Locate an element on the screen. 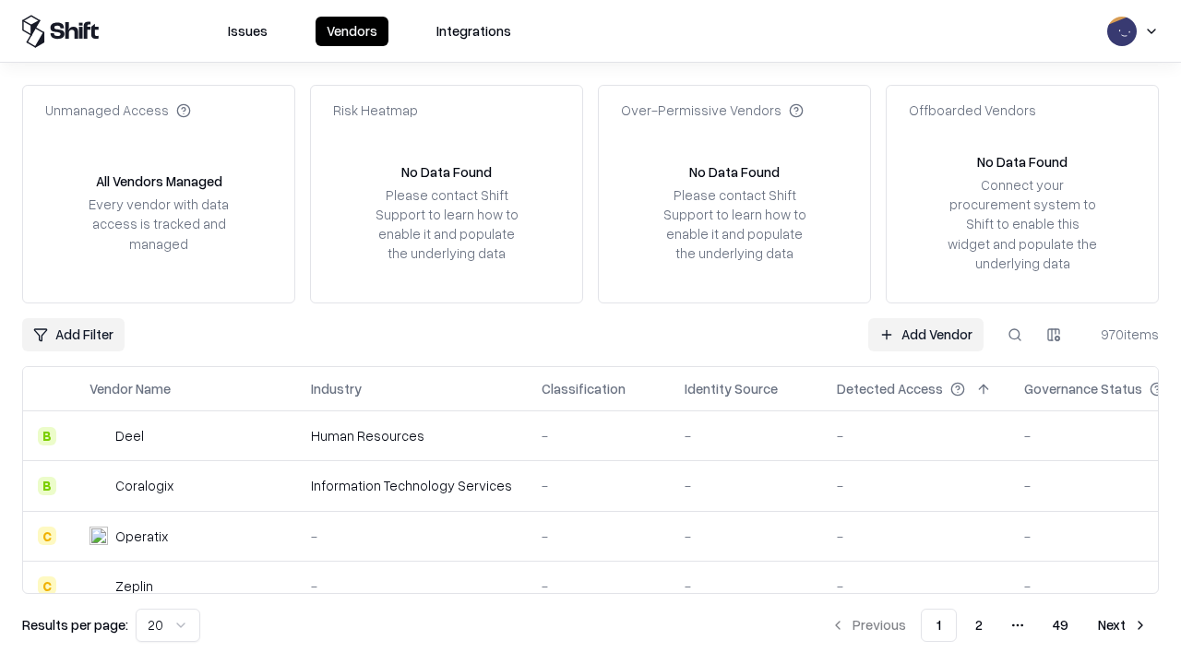 Image resolution: width=1181 pixels, height=664 pixels. img: Coralogix is located at coordinates (99, 486).